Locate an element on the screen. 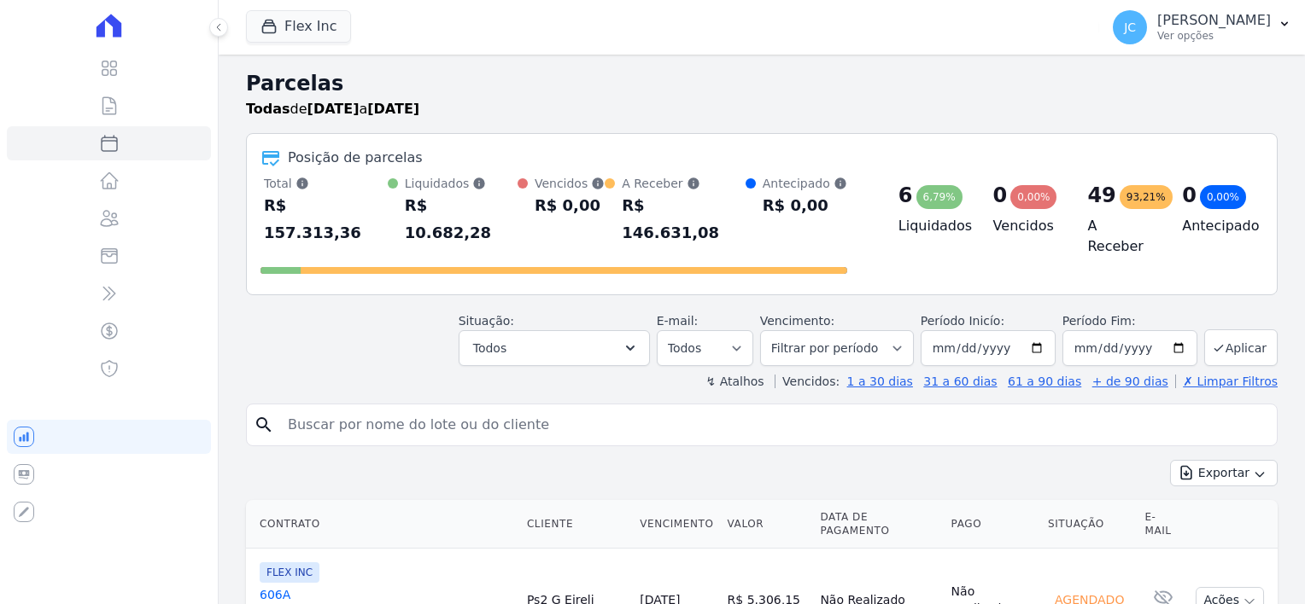  h4: A Receber is located at coordinates (1120, 237).